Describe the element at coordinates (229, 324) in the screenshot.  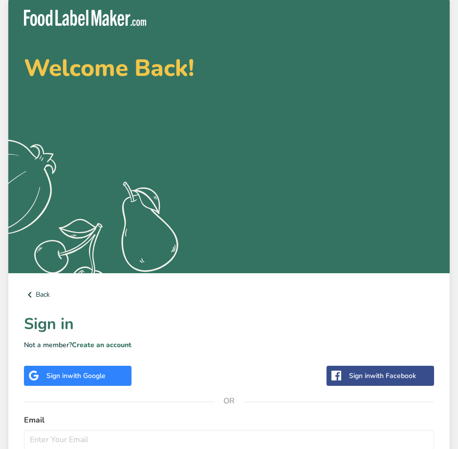
I see `h1: Sign in` at that location.